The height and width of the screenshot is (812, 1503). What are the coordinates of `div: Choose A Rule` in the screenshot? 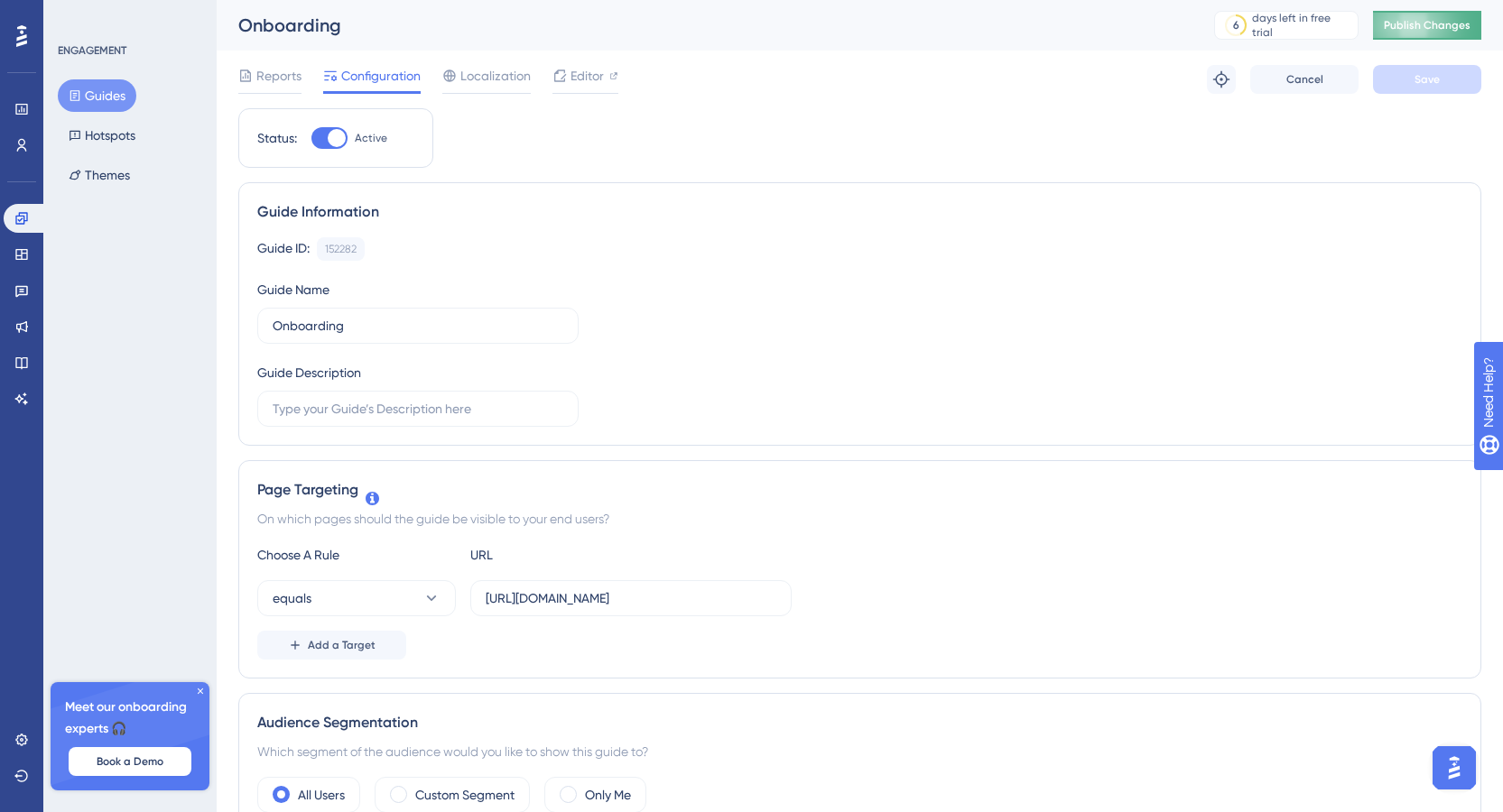 It's located at (357, 555).